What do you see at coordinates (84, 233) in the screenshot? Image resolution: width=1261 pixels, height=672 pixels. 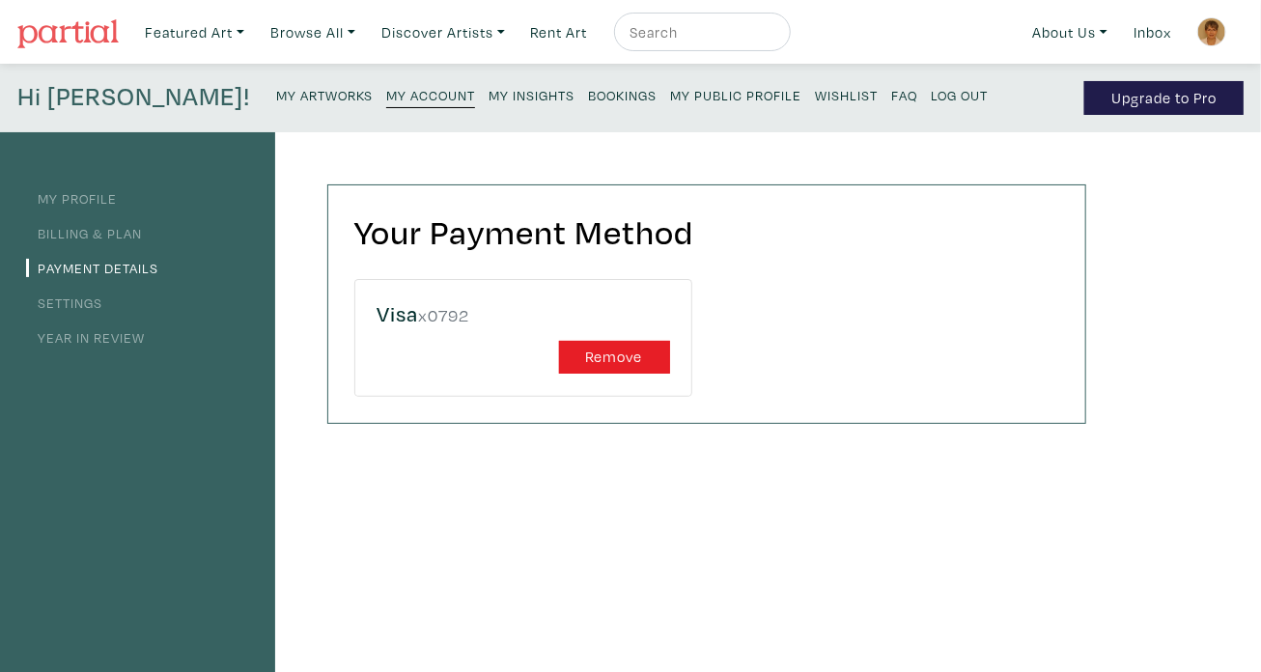 I see `a: Billing & Plan` at bounding box center [84, 233].